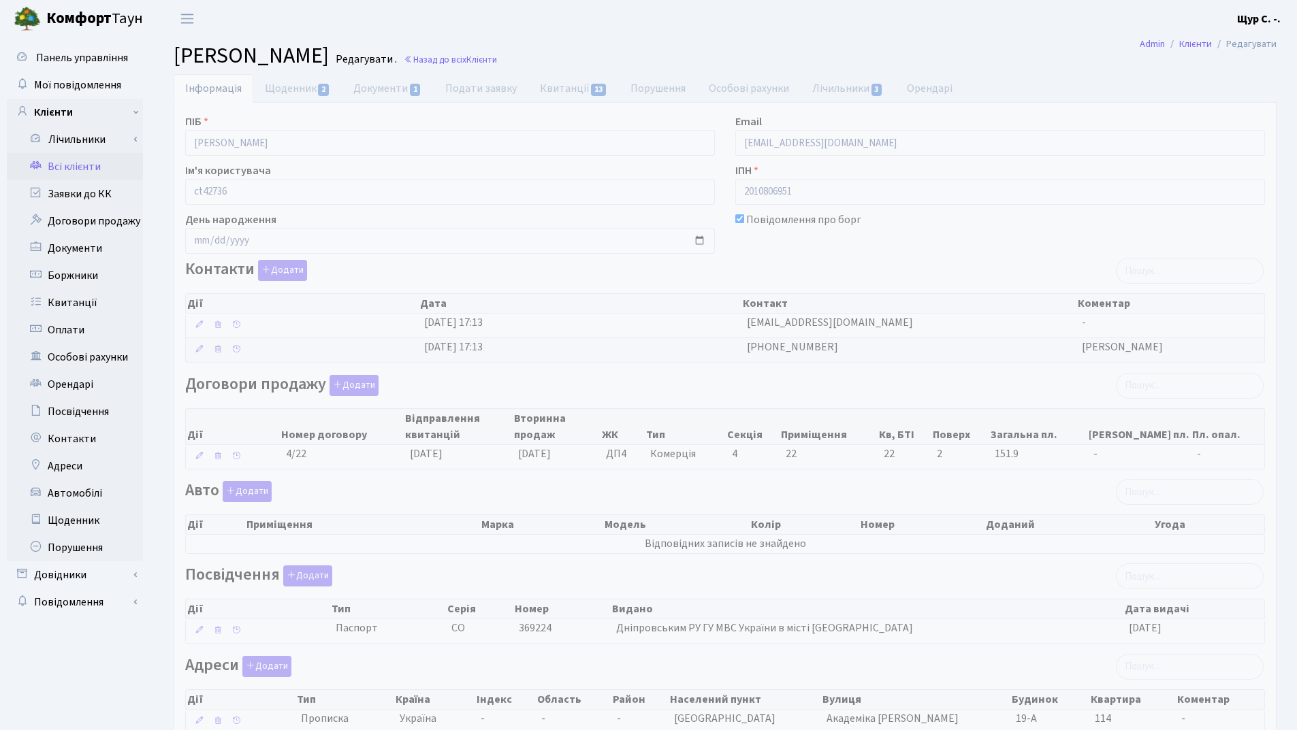 This screenshot has height=730, width=1297. Describe the element at coordinates (75, 575) in the screenshot. I see `a: Довідники` at that location.